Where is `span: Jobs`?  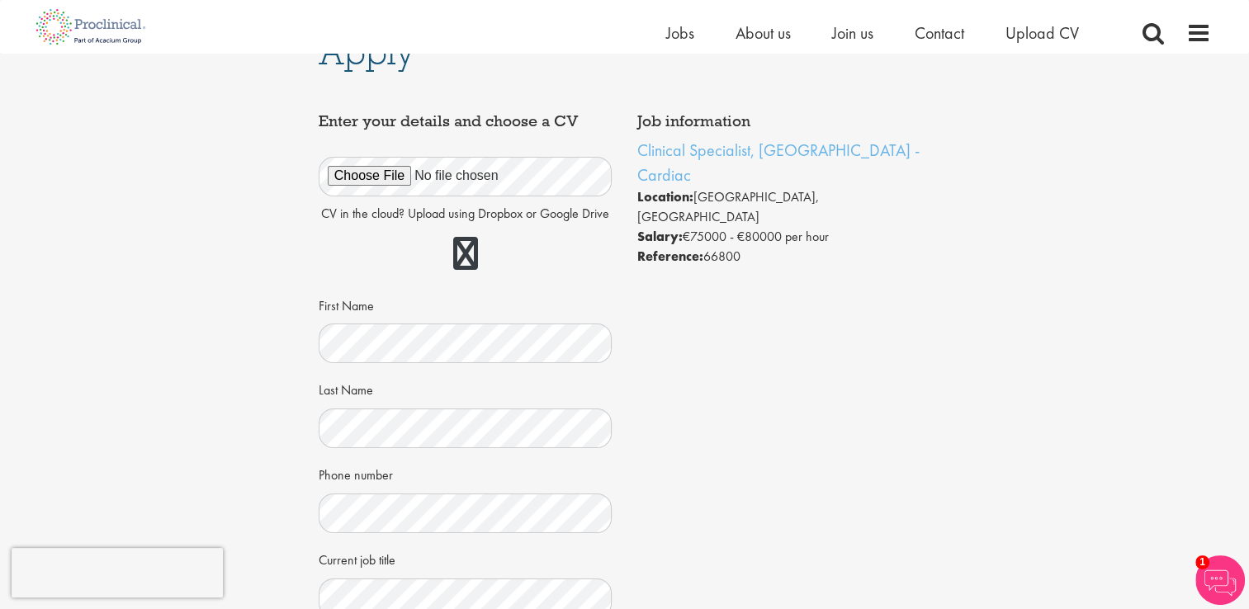
span: Jobs is located at coordinates (680, 33).